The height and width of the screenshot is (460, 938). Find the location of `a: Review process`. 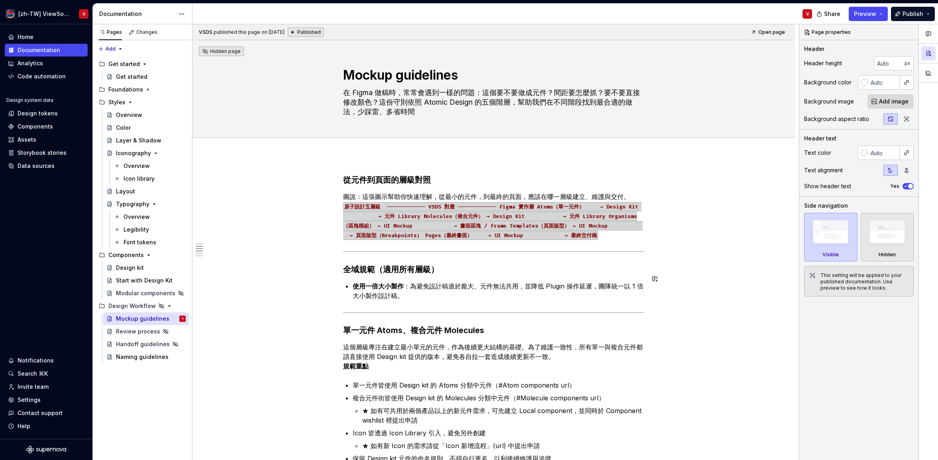

a: Review process is located at coordinates (146, 332).